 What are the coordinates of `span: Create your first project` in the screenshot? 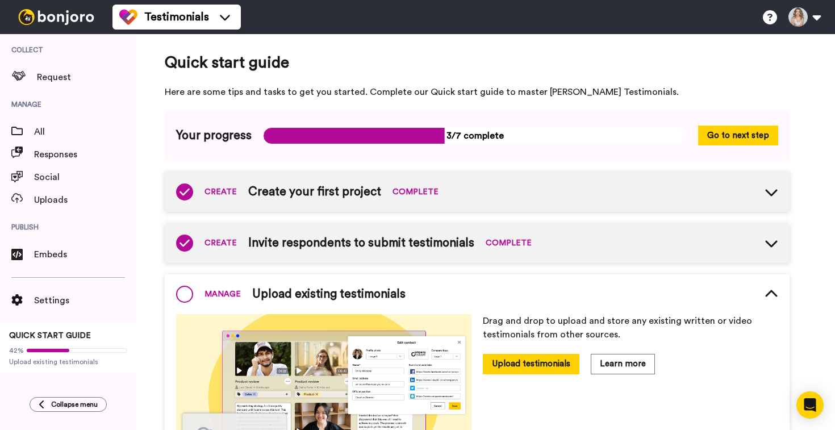 It's located at (315, 192).